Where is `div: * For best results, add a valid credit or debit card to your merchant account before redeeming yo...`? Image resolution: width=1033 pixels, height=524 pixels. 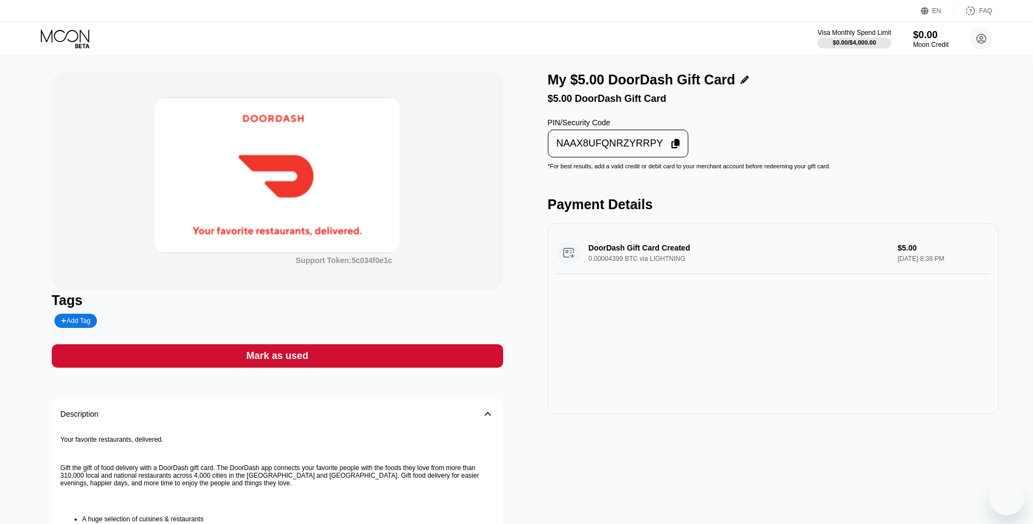 div: * For best results, add a valid credit or debit card to your merchant account before redeeming yo... is located at coordinates (773, 166).